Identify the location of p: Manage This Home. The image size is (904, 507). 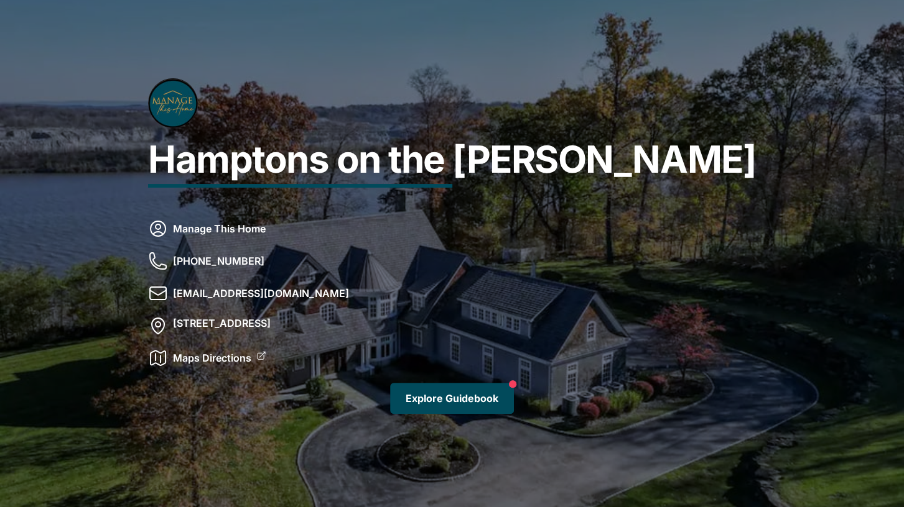
(219, 235).